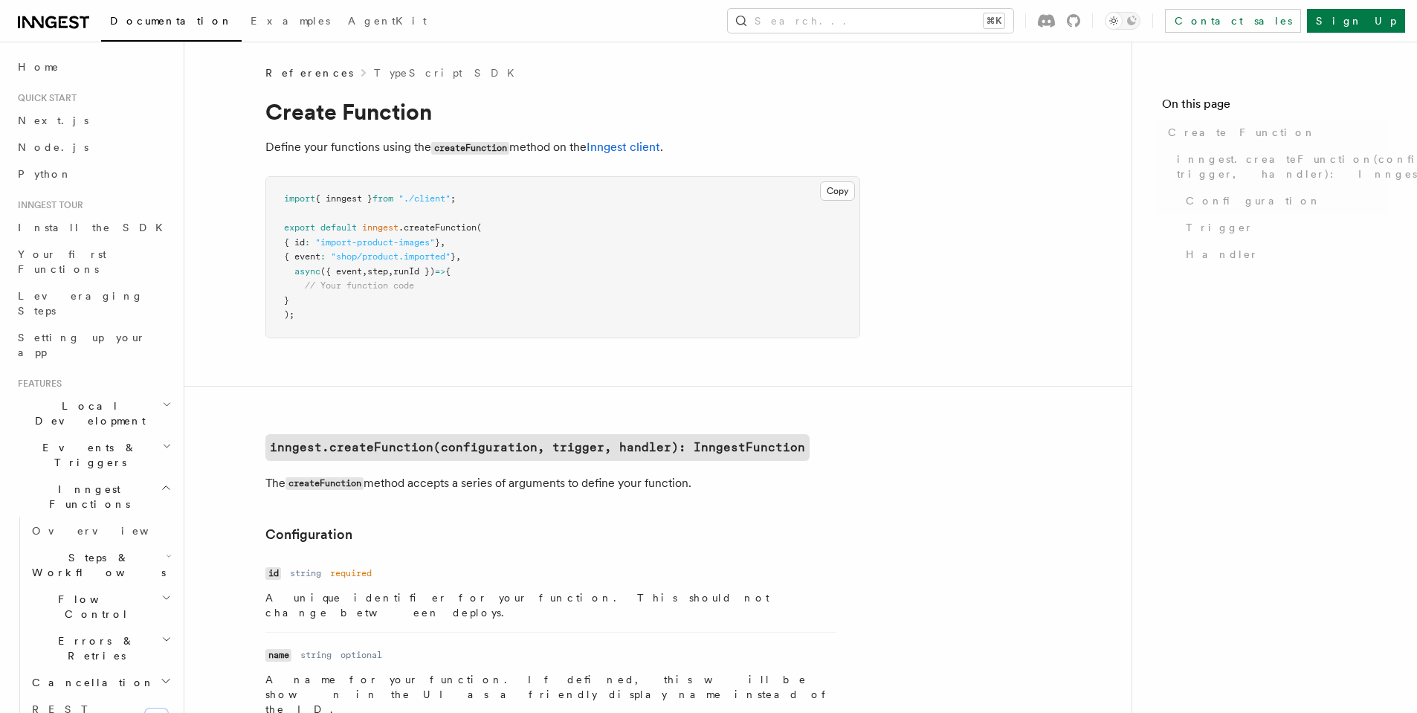 This screenshot has width=1417, height=713. What do you see at coordinates (437, 228) in the screenshot?
I see `span: .createFunction` at bounding box center [437, 228].